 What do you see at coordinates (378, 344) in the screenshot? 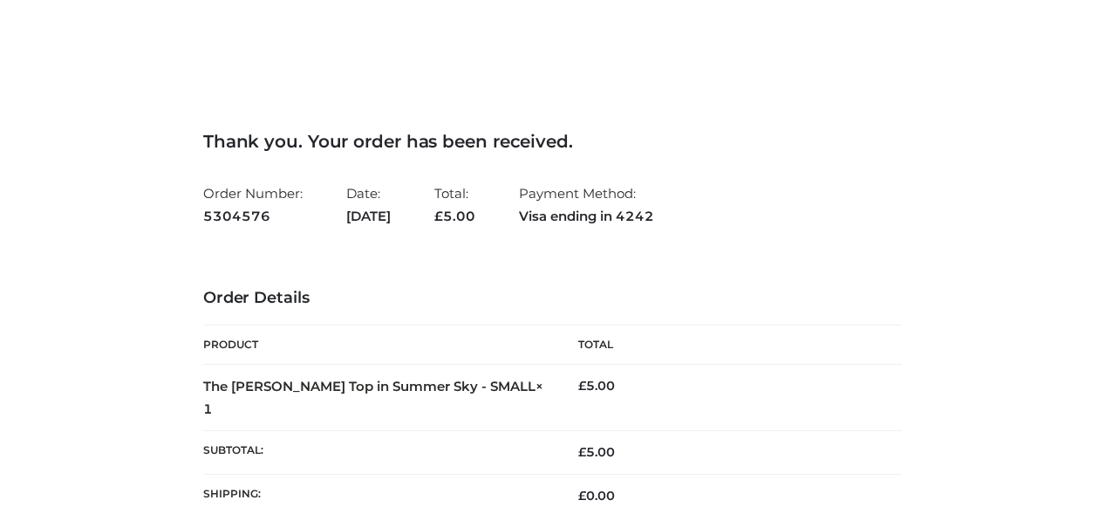
I see `th: Product` at bounding box center [378, 344].